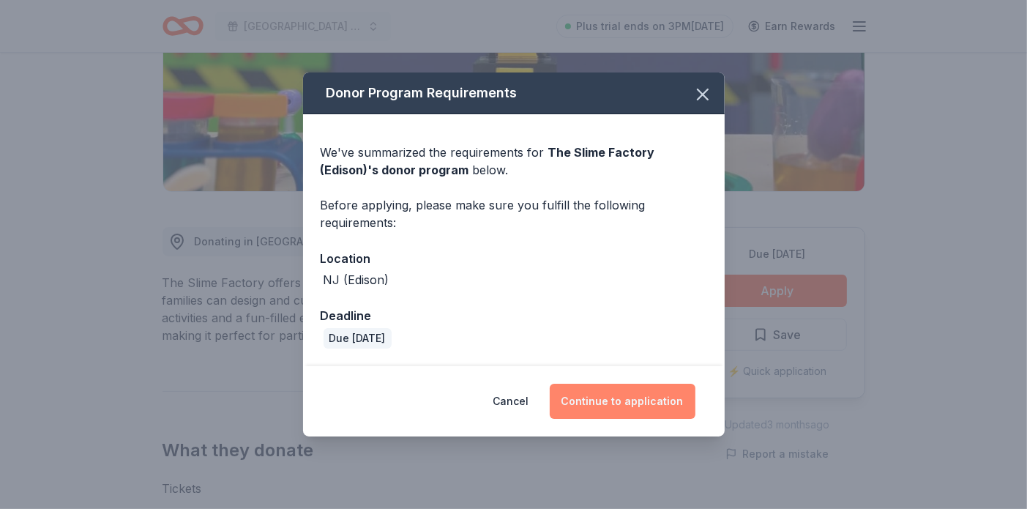 Image resolution: width=1027 pixels, height=509 pixels. What do you see at coordinates (514, 93) in the screenshot?
I see `div: Donor Program Requirements` at bounding box center [514, 93].